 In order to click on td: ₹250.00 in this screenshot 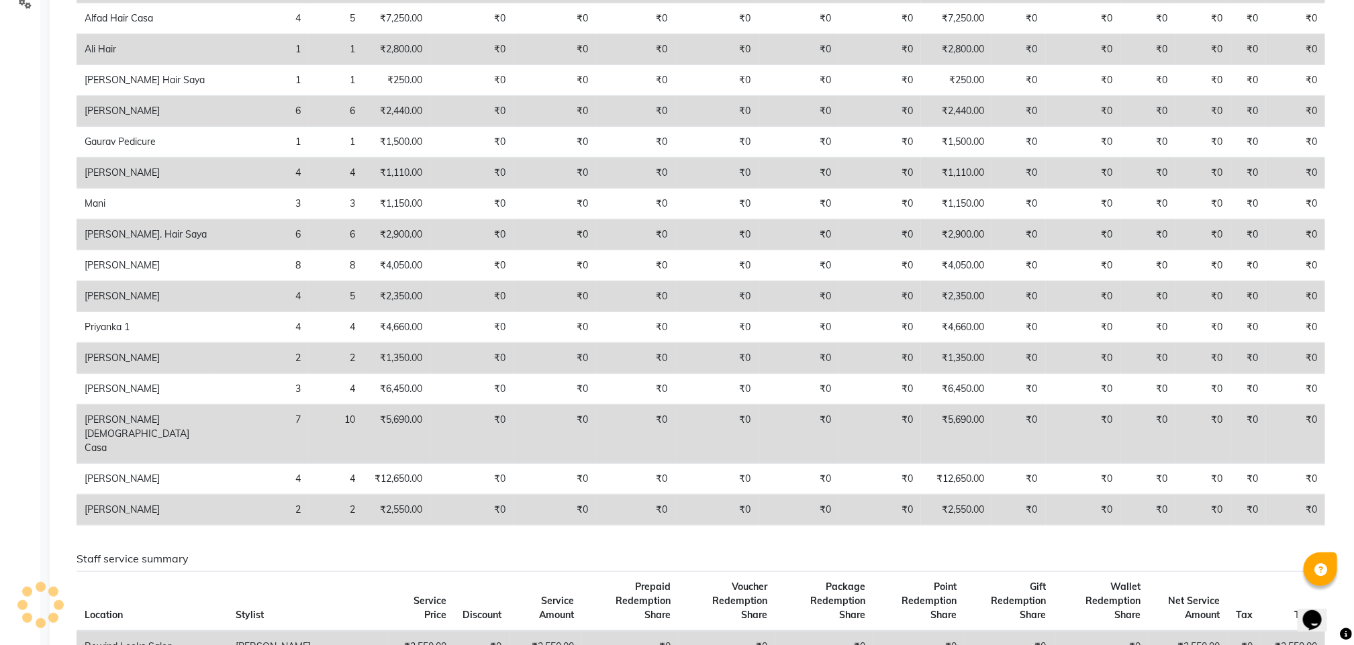, I will do `click(956, 81)`.